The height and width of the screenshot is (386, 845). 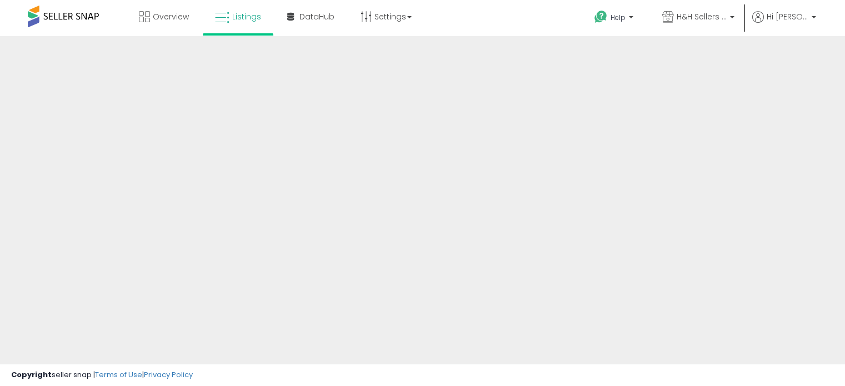 What do you see at coordinates (618, 17) in the screenshot?
I see `span: Help` at bounding box center [618, 17].